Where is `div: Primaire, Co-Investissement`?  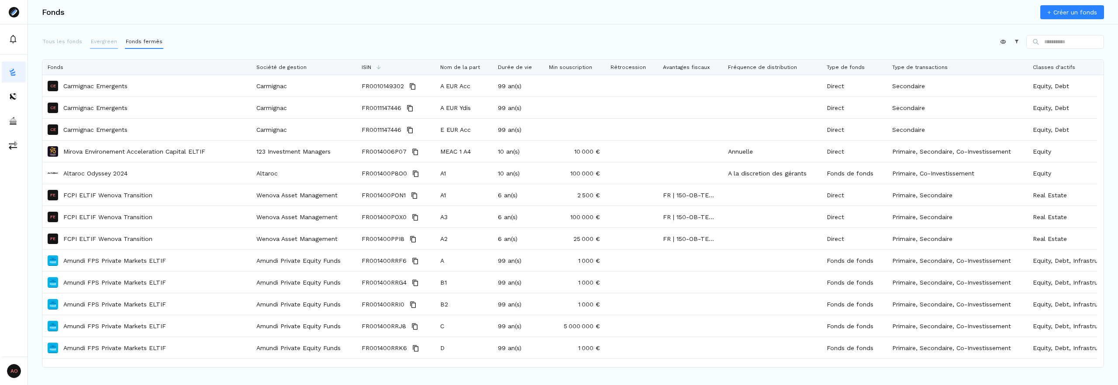
div: Primaire, Co-Investissement is located at coordinates (957, 173).